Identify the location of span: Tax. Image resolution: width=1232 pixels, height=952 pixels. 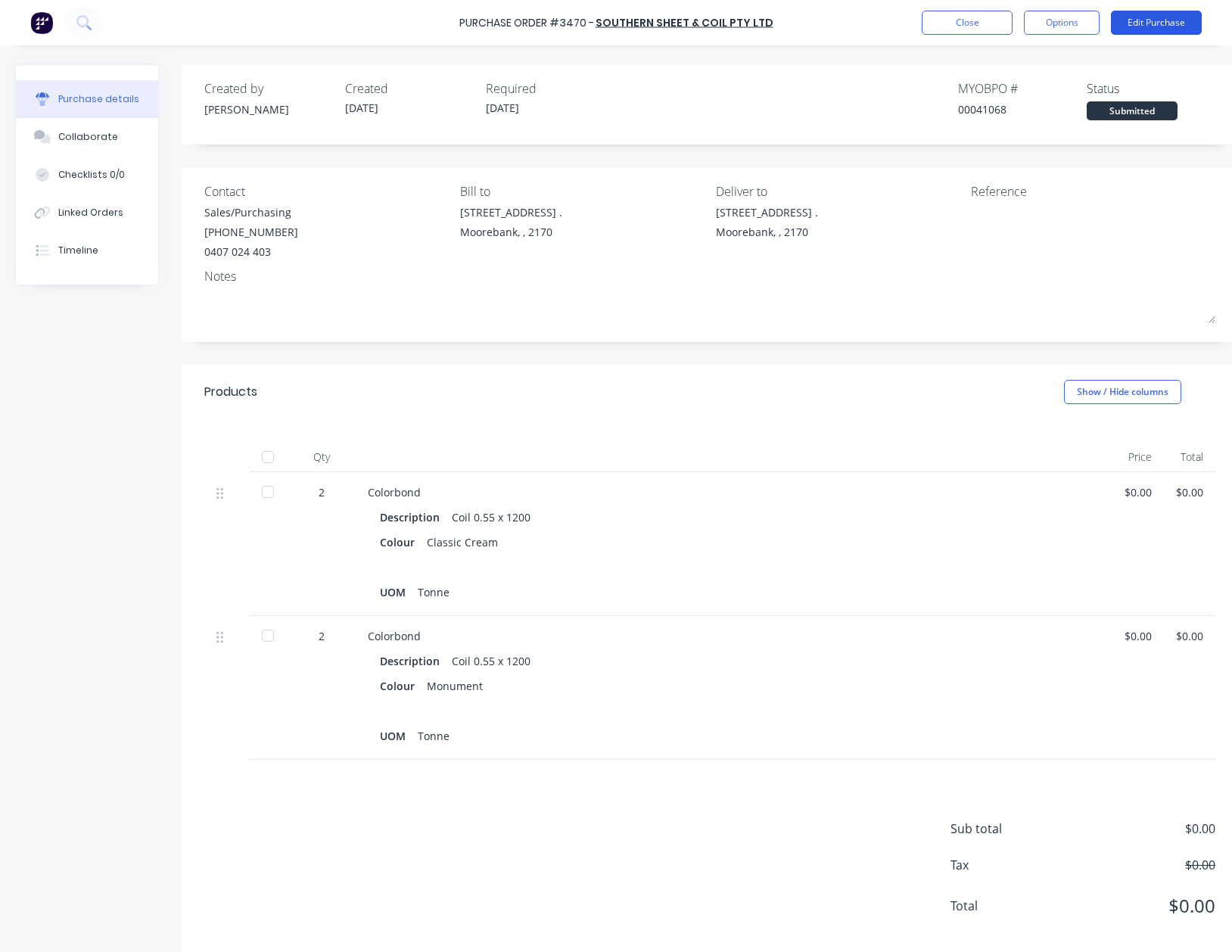
(1007, 865).